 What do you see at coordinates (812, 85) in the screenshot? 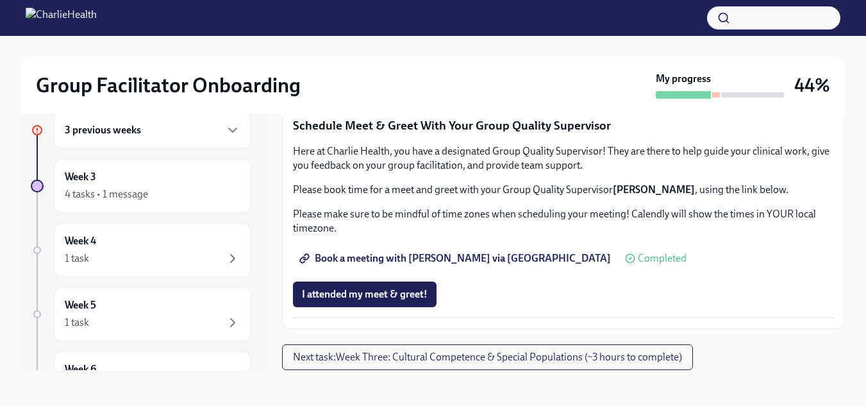
I see `h3: 44%` at bounding box center [812, 85].